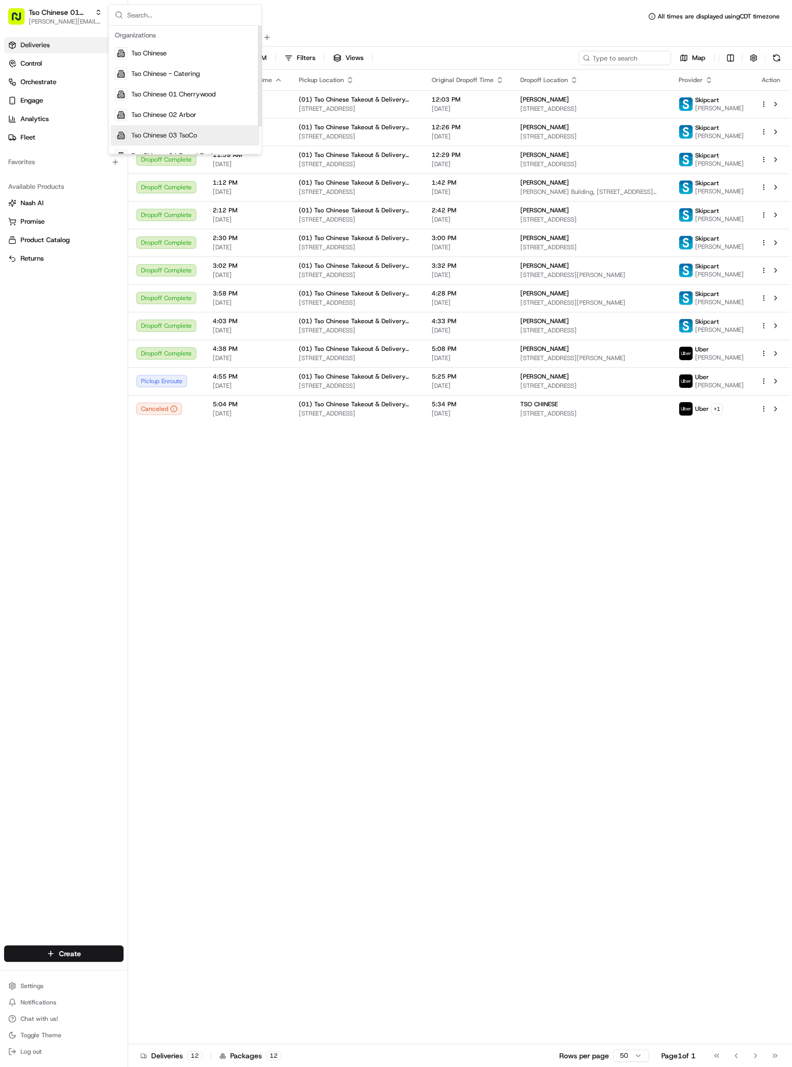  Describe the element at coordinates (64, 1019) in the screenshot. I see `button: Chat with us!` at that location.